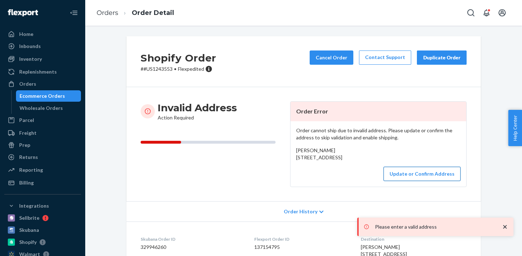 This screenshot has height=256, width=522. Describe the element at coordinates (505, 226) in the screenshot. I see `svg: close toast` at that location.